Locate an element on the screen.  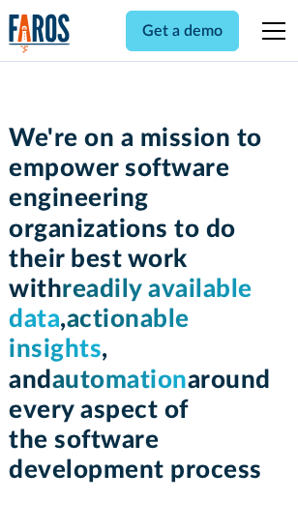
span: automation is located at coordinates (120, 380).